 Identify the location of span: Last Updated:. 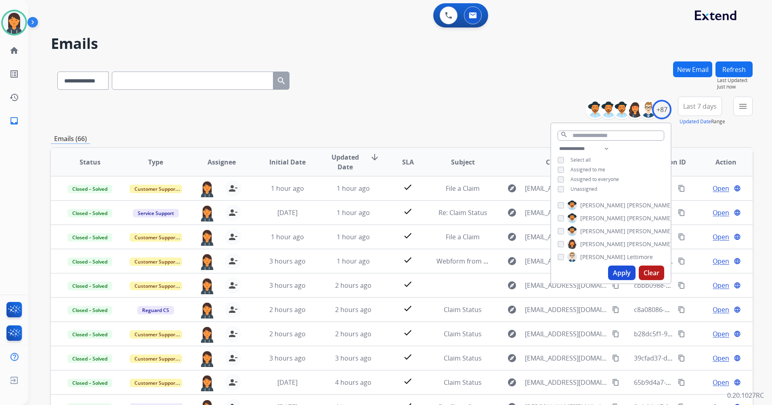
(735, 80).